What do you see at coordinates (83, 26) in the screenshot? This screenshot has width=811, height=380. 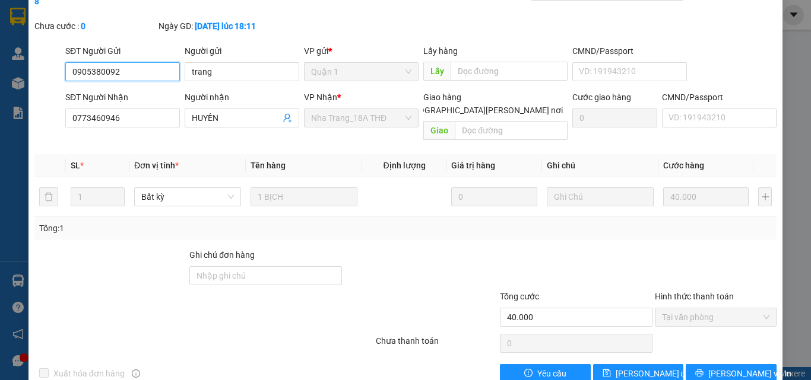 I see `b: 0` at bounding box center [83, 26].